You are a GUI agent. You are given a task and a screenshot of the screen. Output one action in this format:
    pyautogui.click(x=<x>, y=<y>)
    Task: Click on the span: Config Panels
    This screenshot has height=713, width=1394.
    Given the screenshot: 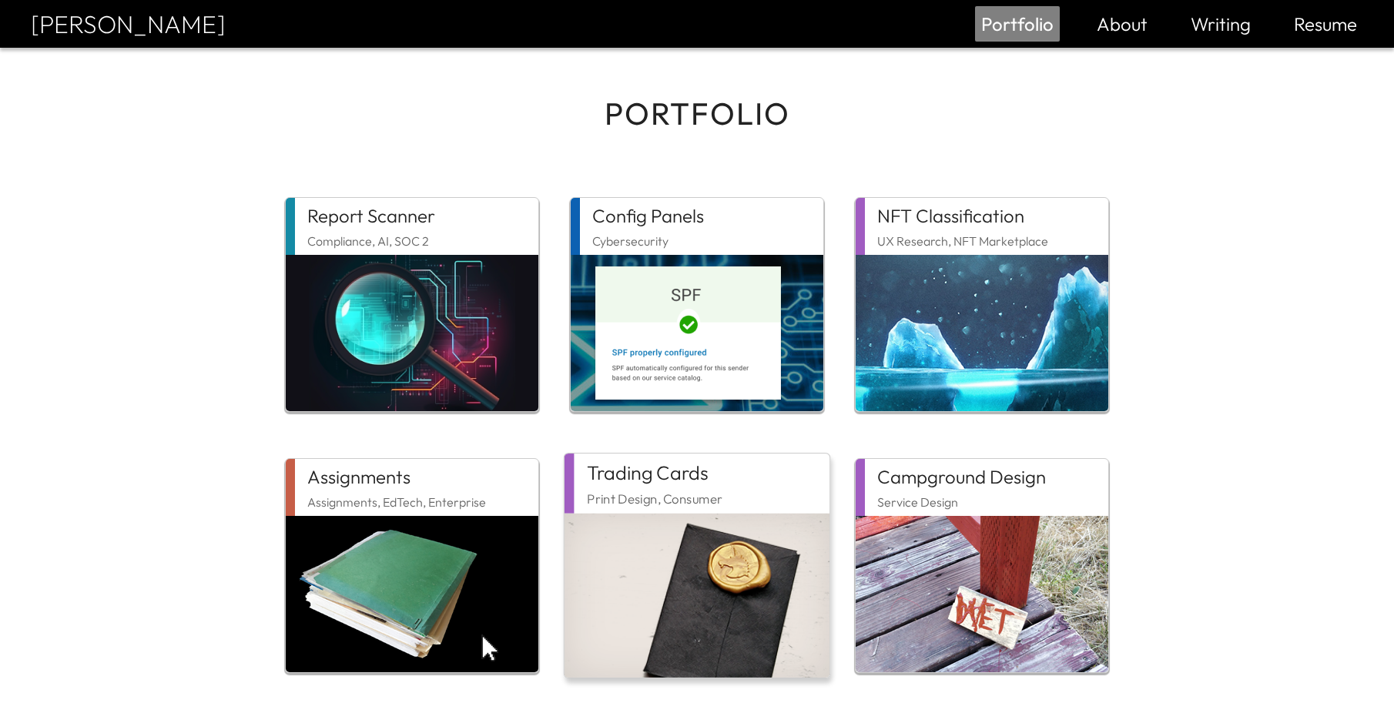 What is the action you would take?
    pyautogui.click(x=708, y=216)
    